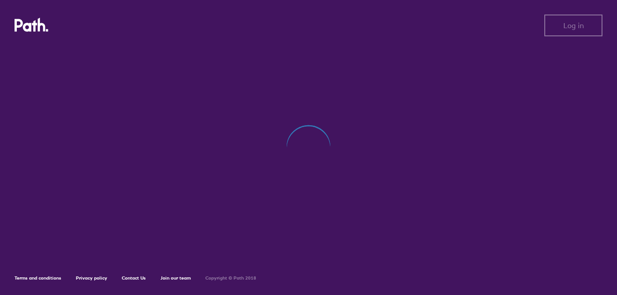 This screenshot has height=295, width=617. I want to click on span: Log in, so click(574, 25).